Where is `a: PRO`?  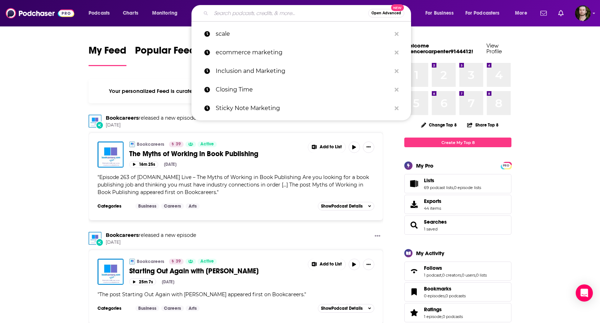 a: PRO is located at coordinates (506, 165).